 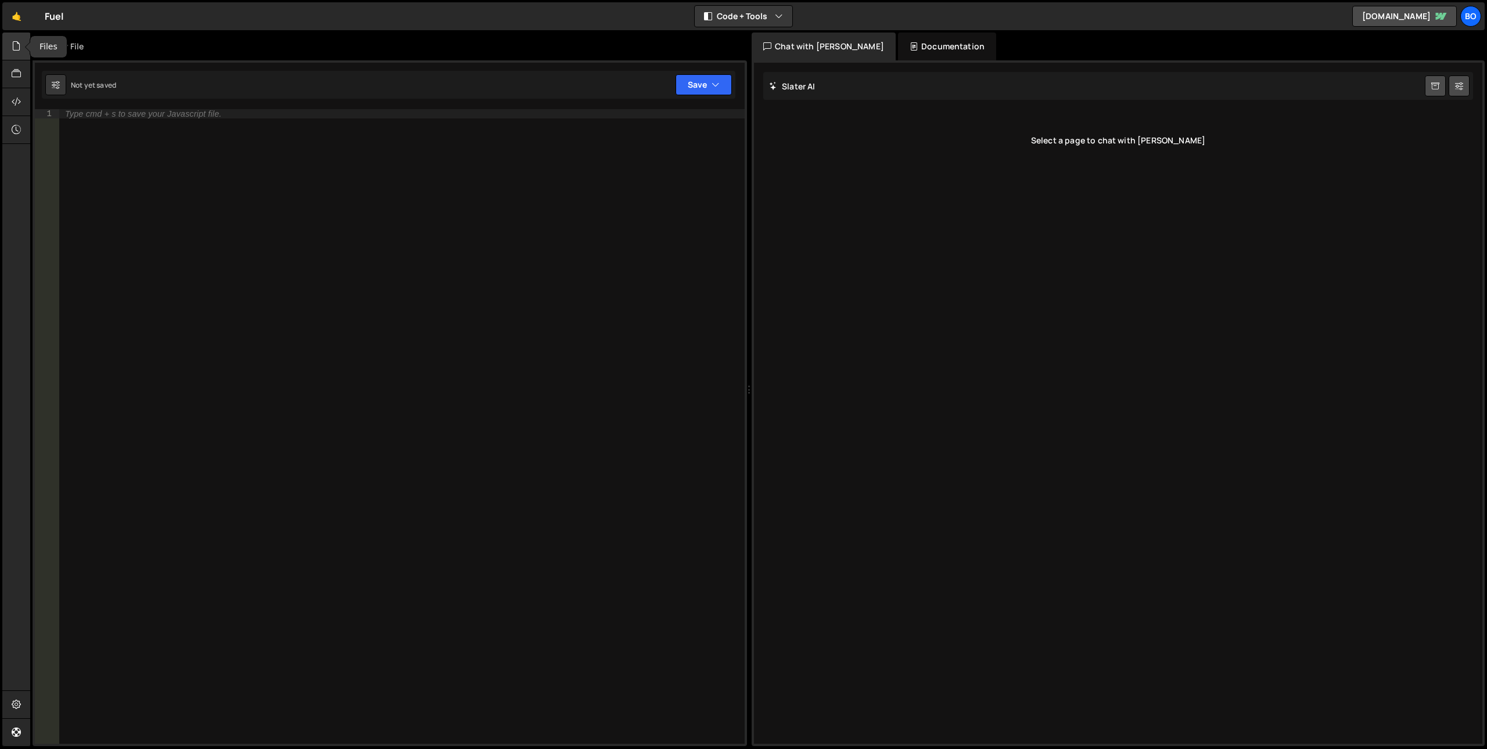 What do you see at coordinates (1471, 16) in the screenshot?
I see `a: Bo` at bounding box center [1471, 16].